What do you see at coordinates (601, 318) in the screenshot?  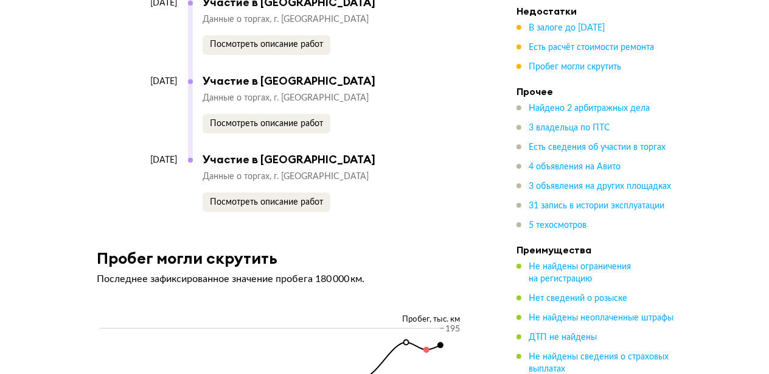 I see `span: Не найдены неоплаченные штрафы` at bounding box center [601, 318].